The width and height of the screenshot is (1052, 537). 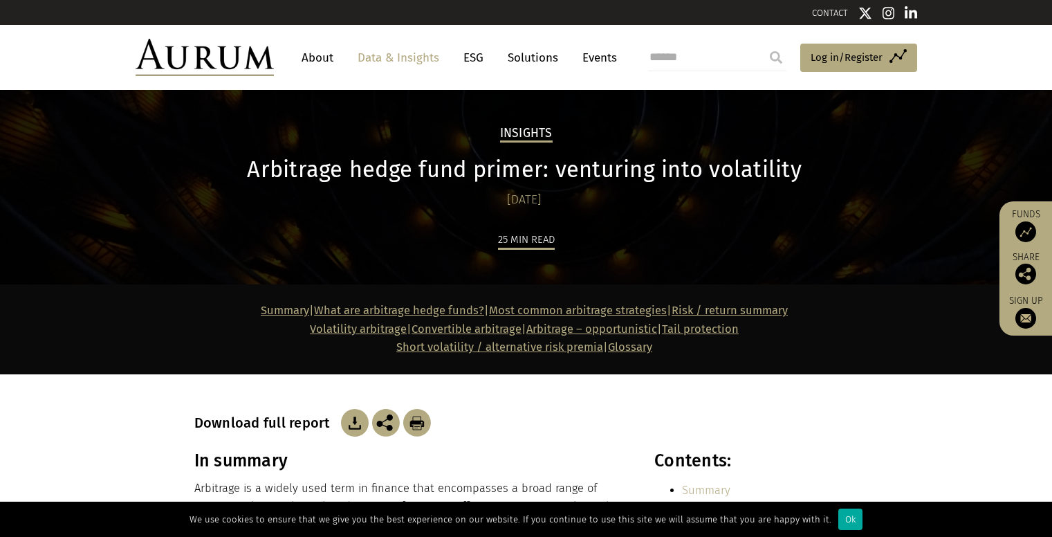 What do you see at coordinates (591, 328) in the screenshot?
I see `a: Arbitrage – opportunistic` at bounding box center [591, 328].